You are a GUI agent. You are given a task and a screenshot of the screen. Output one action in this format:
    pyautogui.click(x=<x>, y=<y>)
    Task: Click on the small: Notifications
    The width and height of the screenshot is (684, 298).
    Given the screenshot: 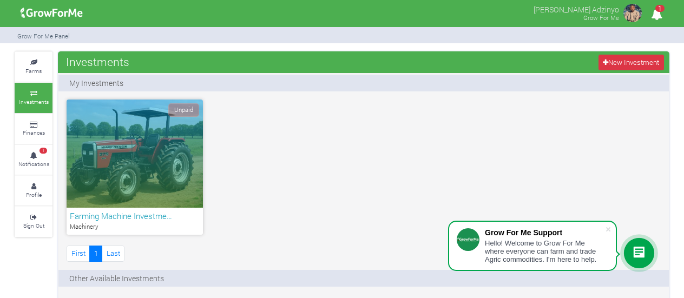 What is the action you would take?
    pyautogui.click(x=34, y=164)
    